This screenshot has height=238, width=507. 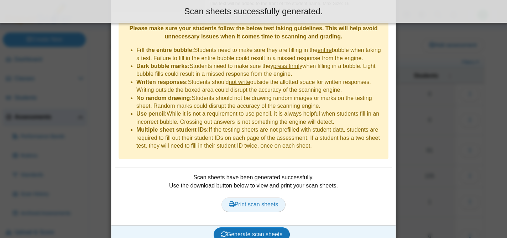 I want to click on u: not write, so click(x=239, y=82).